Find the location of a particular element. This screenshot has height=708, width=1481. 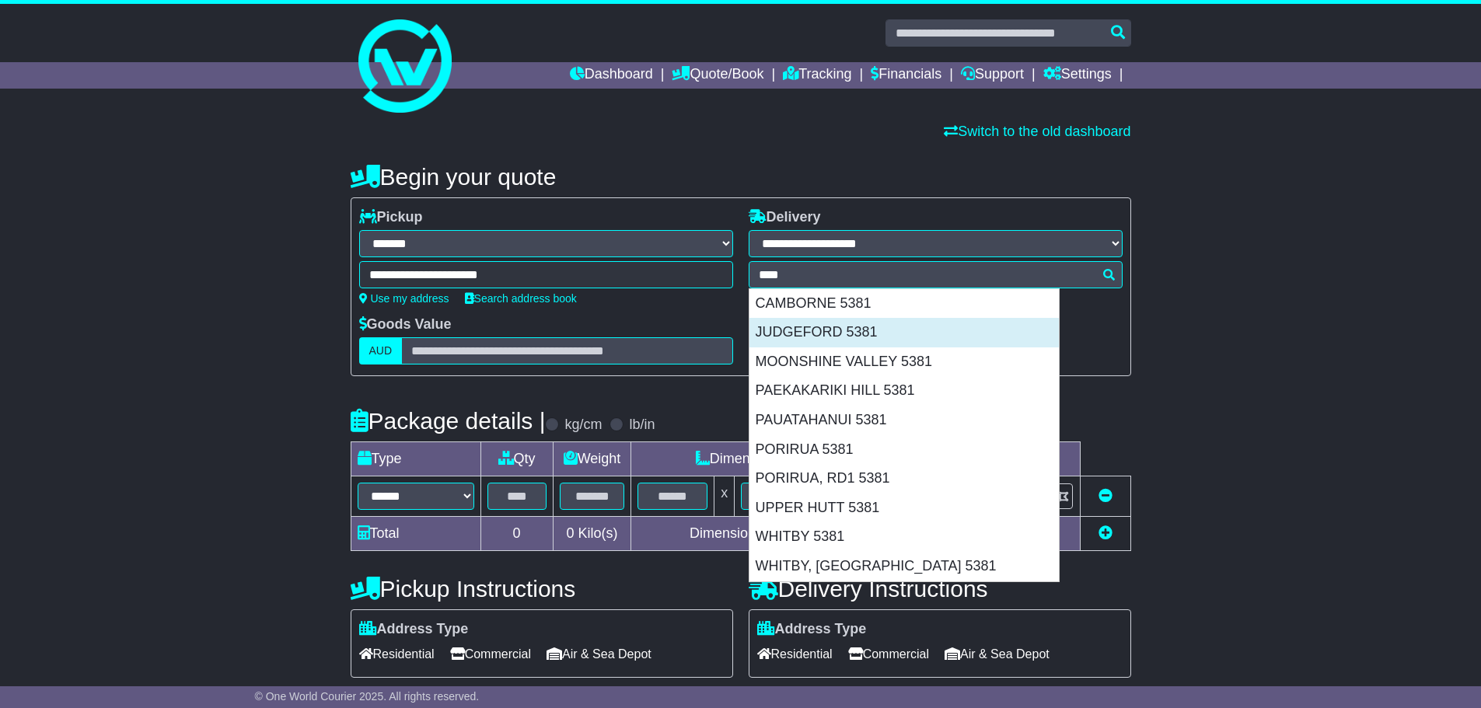

a: Remove this item is located at coordinates (1106, 496).